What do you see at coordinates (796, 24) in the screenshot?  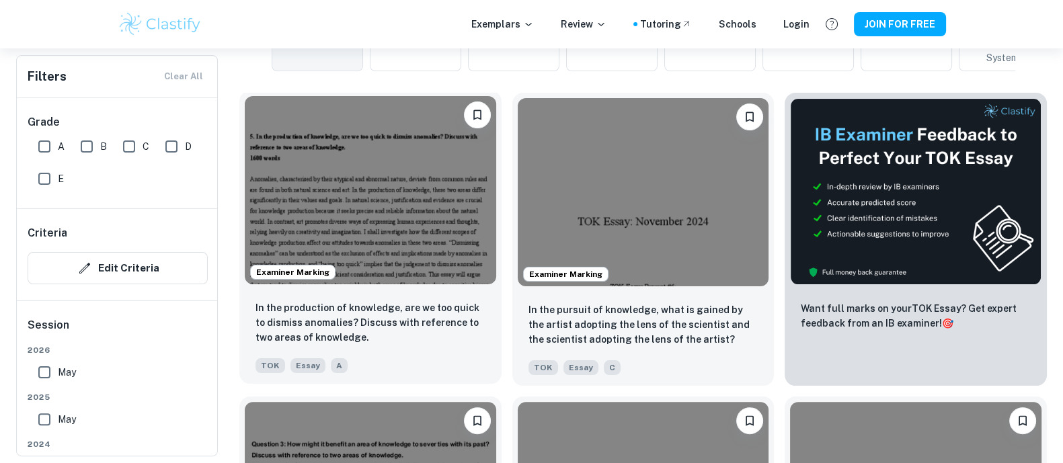 I see `div: Login` at bounding box center [796, 24].